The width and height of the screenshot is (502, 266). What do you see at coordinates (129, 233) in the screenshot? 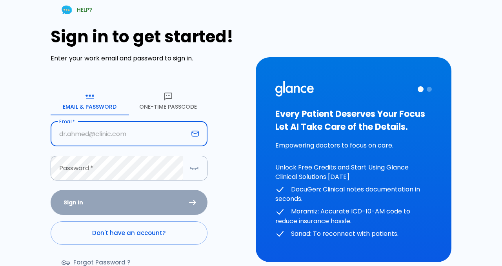
I see `a: Don't have an account?` at bounding box center [129, 233].